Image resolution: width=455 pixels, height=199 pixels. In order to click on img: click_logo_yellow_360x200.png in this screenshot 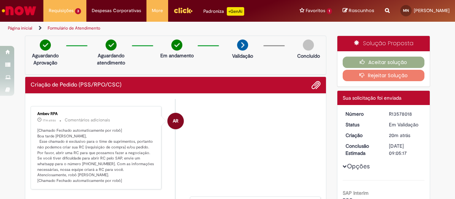, I will do `click(183, 10)`.